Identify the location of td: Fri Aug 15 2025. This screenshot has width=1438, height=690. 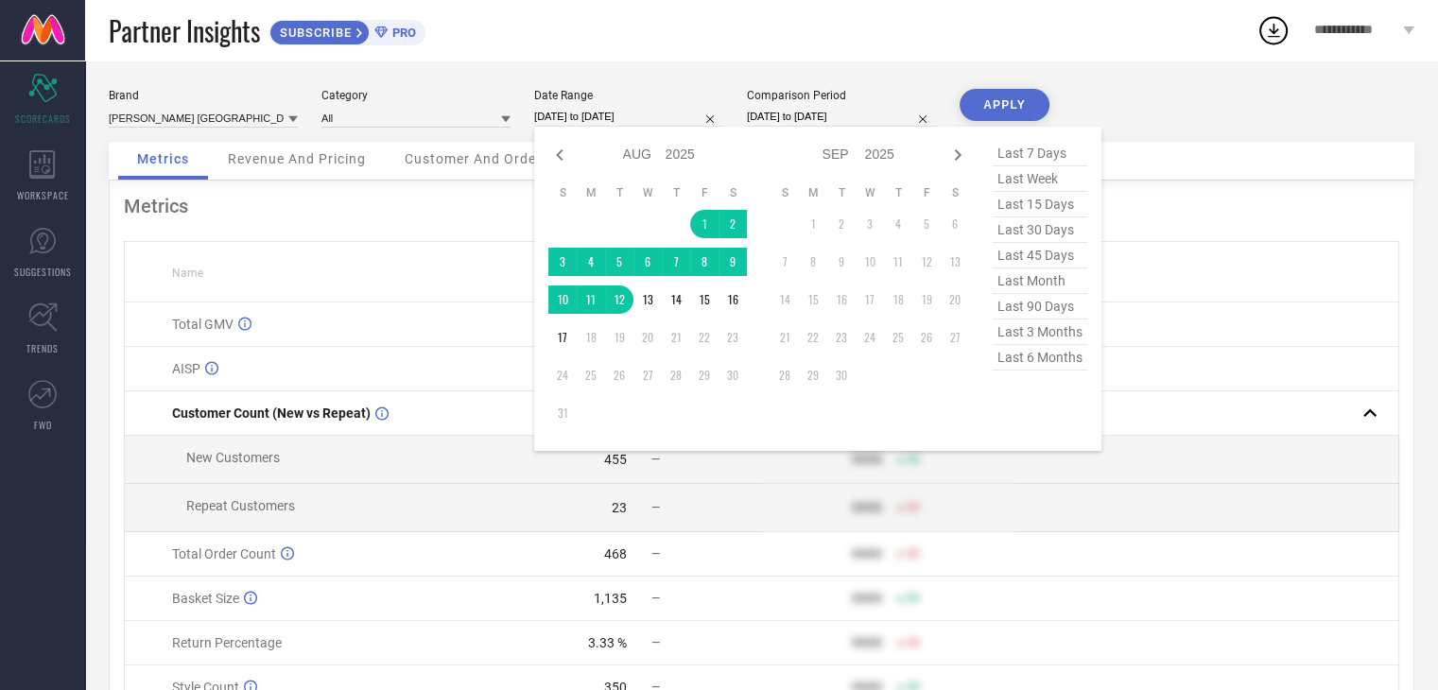
(704, 300).